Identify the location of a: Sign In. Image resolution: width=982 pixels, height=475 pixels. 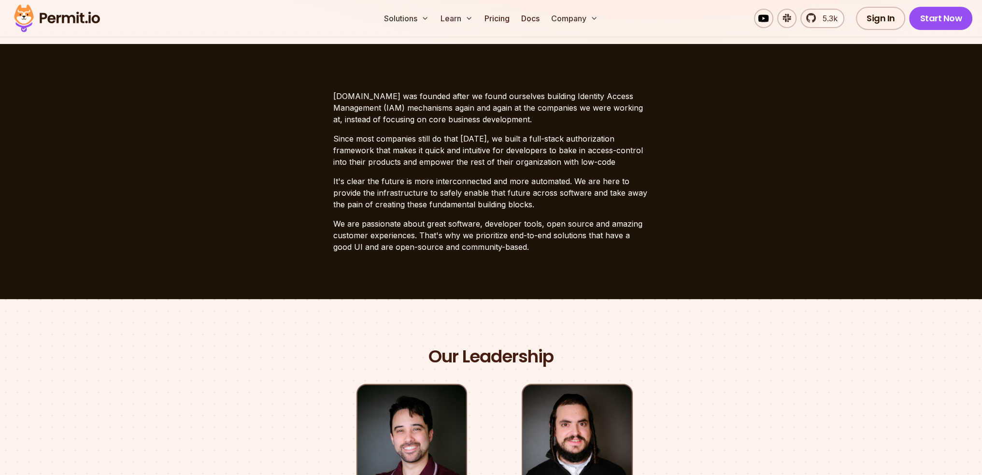
(880, 18).